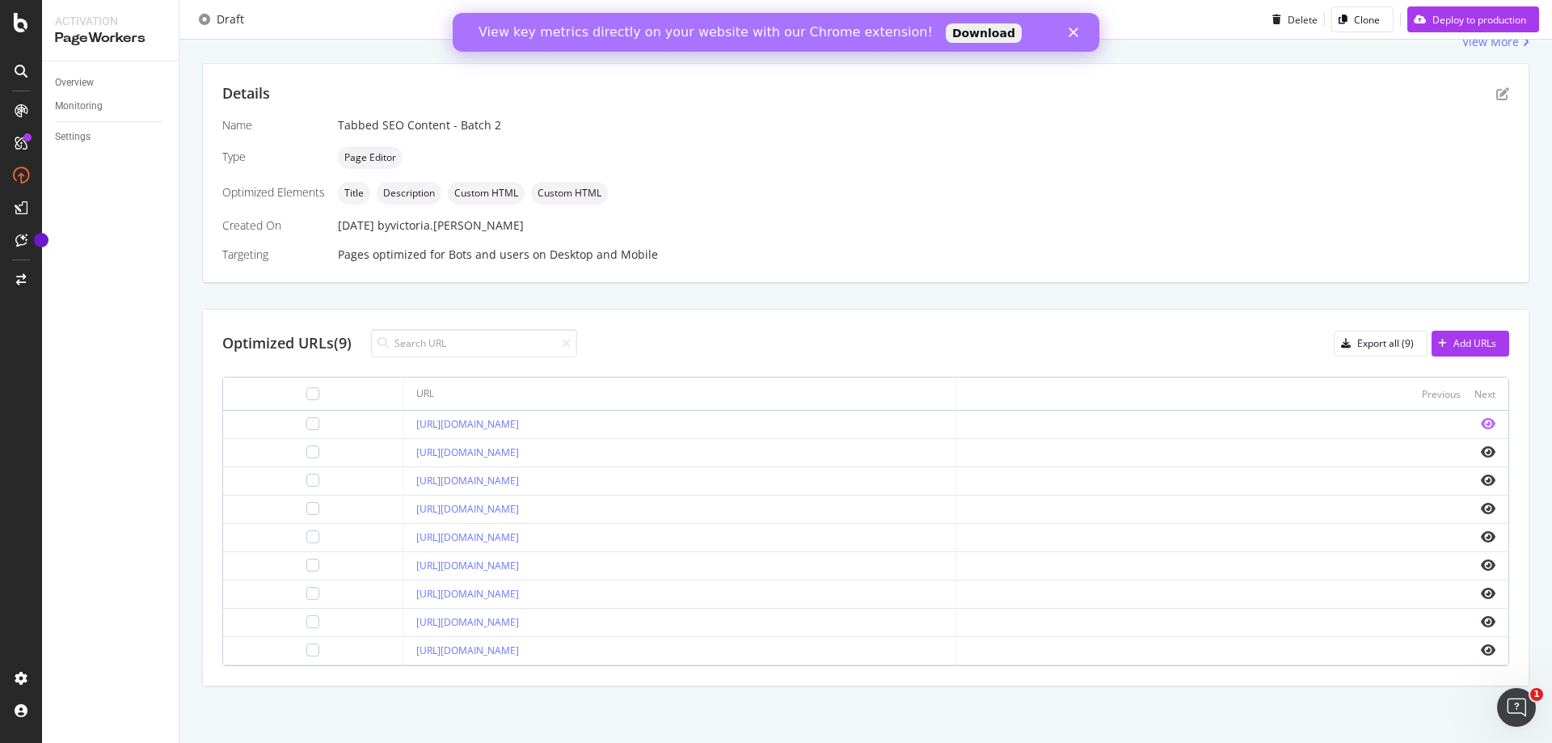 This screenshot has height=743, width=1552. Describe the element at coordinates (1385, 343) in the screenshot. I see `div: Export all (9)` at that location.